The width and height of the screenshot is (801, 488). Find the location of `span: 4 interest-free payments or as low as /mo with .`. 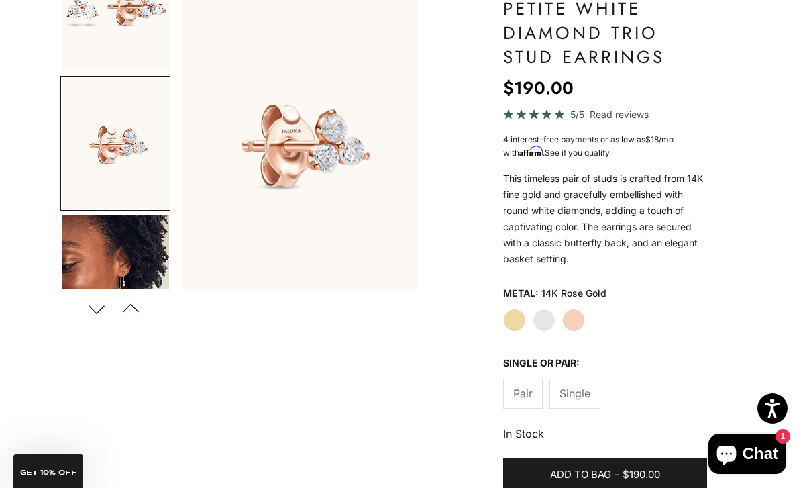

span: 4 interest-free payments or as low as /mo with . is located at coordinates (589, 146).